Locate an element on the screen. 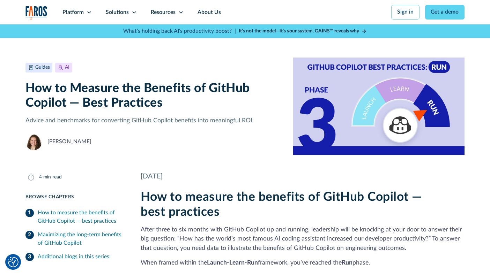 The width and height of the screenshot is (490, 275). h2: How to measure the benefits of GitHub Copilot — best practices is located at coordinates (303, 205).